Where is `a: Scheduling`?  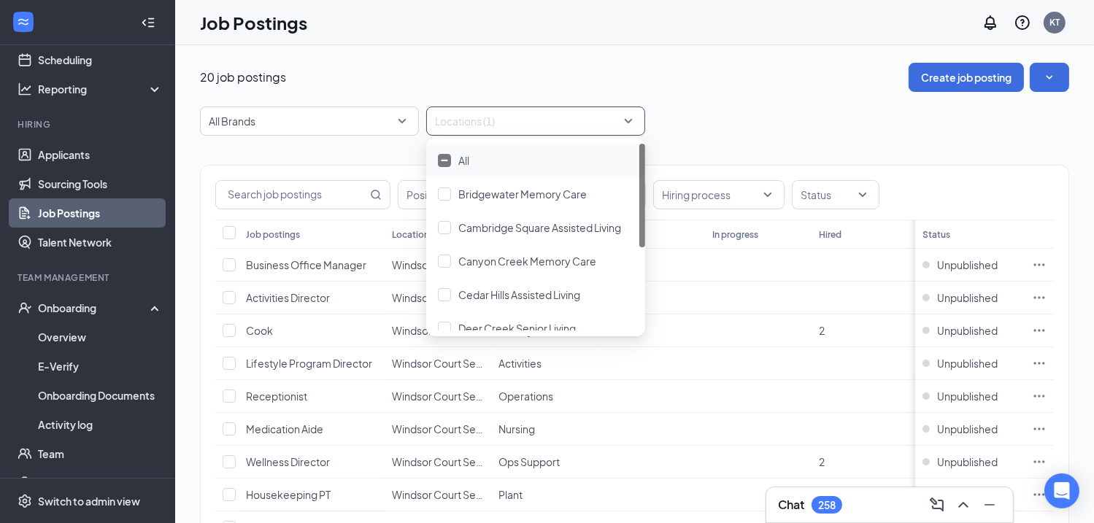
a: Scheduling is located at coordinates (100, 60).